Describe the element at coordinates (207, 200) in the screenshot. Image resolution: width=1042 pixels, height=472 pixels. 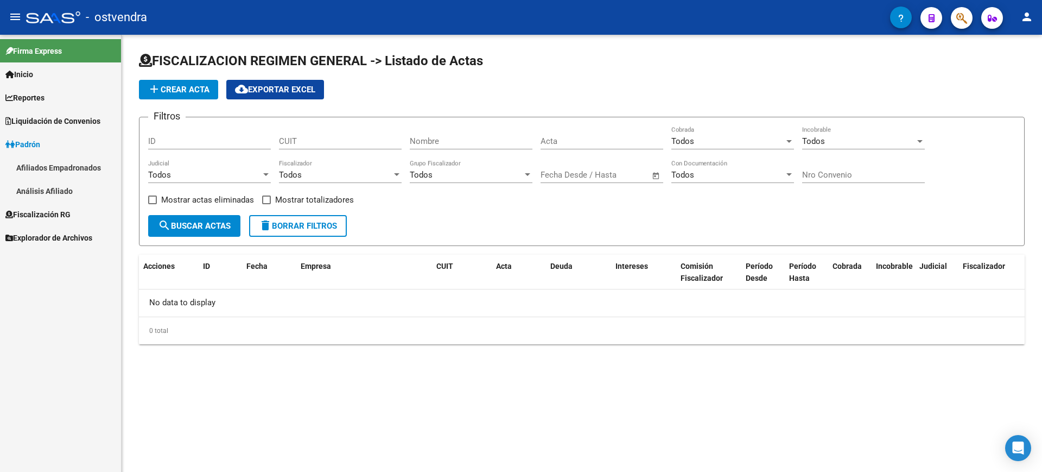
I see `span: Mostrar actas eliminadas` at that location.